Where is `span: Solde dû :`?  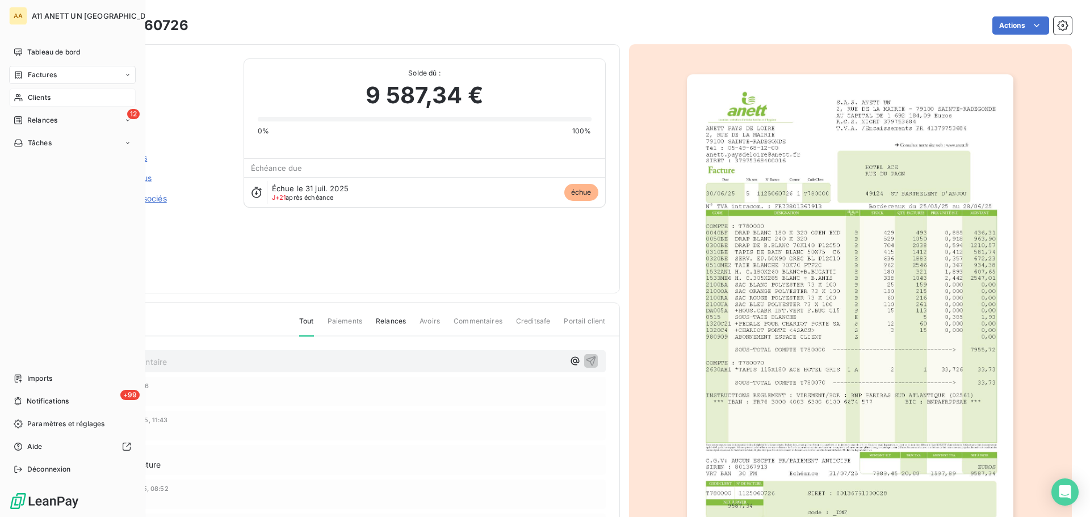 span: Solde dû : is located at coordinates (424, 73).